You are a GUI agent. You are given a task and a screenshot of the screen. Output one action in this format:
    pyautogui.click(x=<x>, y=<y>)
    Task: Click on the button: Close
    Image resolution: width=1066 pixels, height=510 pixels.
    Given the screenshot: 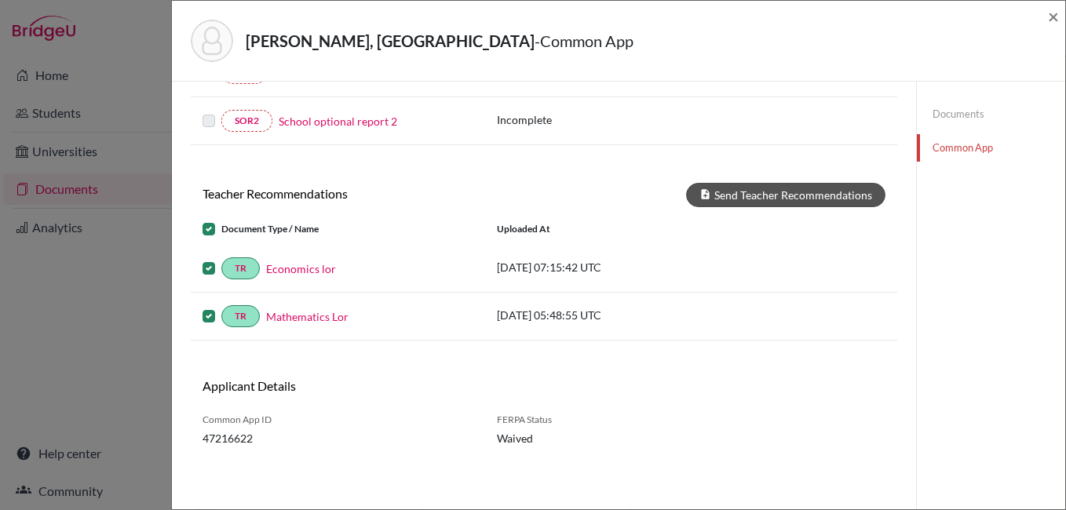 What is the action you would take?
    pyautogui.click(x=1054, y=16)
    